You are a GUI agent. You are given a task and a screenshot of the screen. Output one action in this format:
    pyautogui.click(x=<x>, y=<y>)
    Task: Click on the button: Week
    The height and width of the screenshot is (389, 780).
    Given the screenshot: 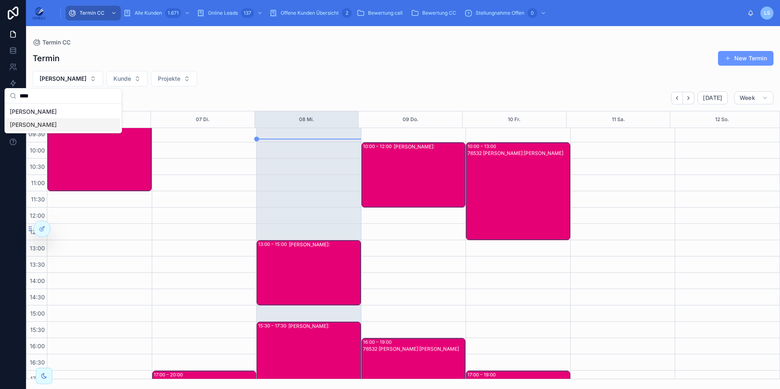 What is the action you would take?
    pyautogui.click(x=754, y=98)
    